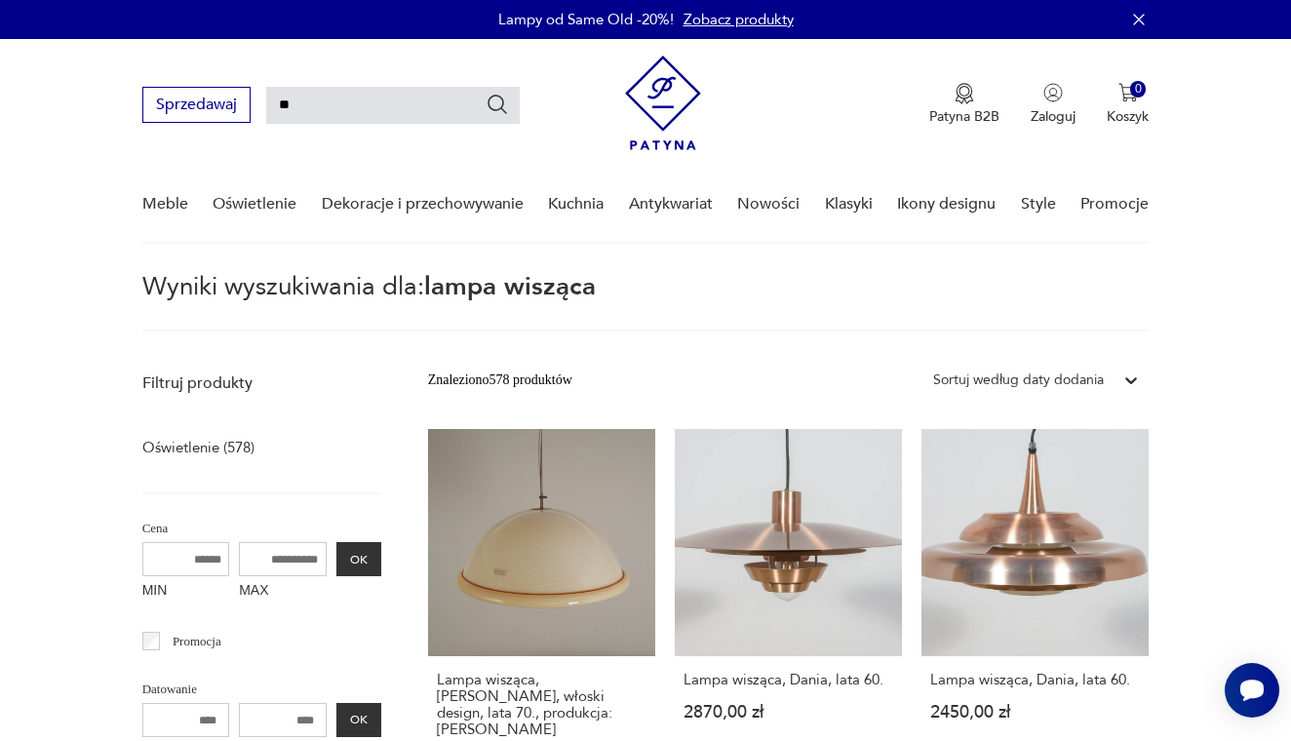 The image size is (1291, 741). Describe the element at coordinates (663, 102) in the screenshot. I see `img: Patyna - sklep z meblami i dekoracjami vintage` at that location.